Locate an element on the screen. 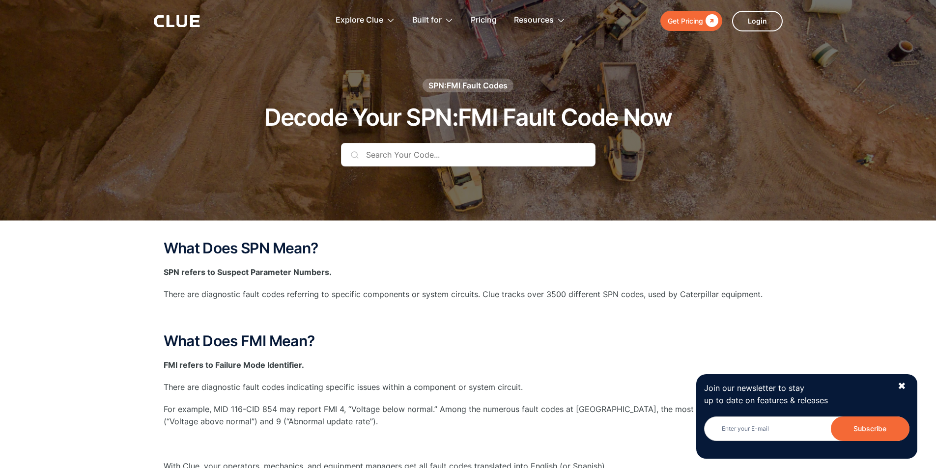 This screenshot has width=936, height=468. strong: SPN refers to Suspect Parameter Numbers. is located at coordinates (248, 272).